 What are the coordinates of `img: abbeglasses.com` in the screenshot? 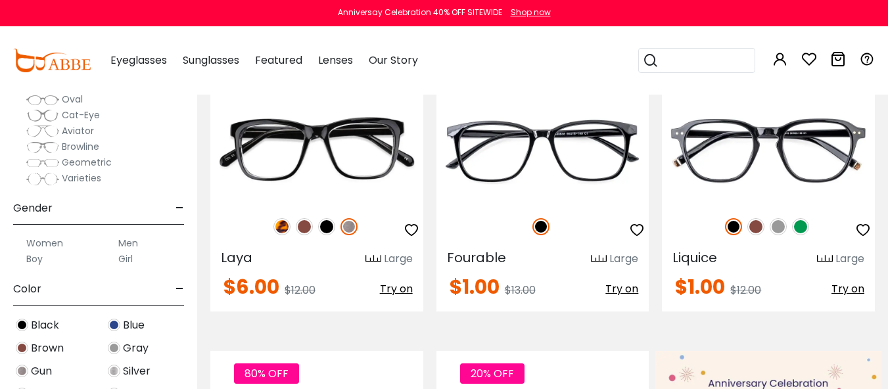 It's located at (52, 60).